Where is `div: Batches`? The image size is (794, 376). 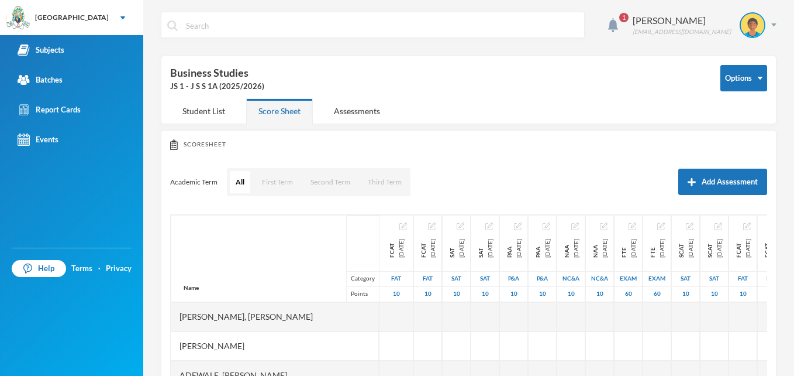
div: Batches is located at coordinates (40, 80).